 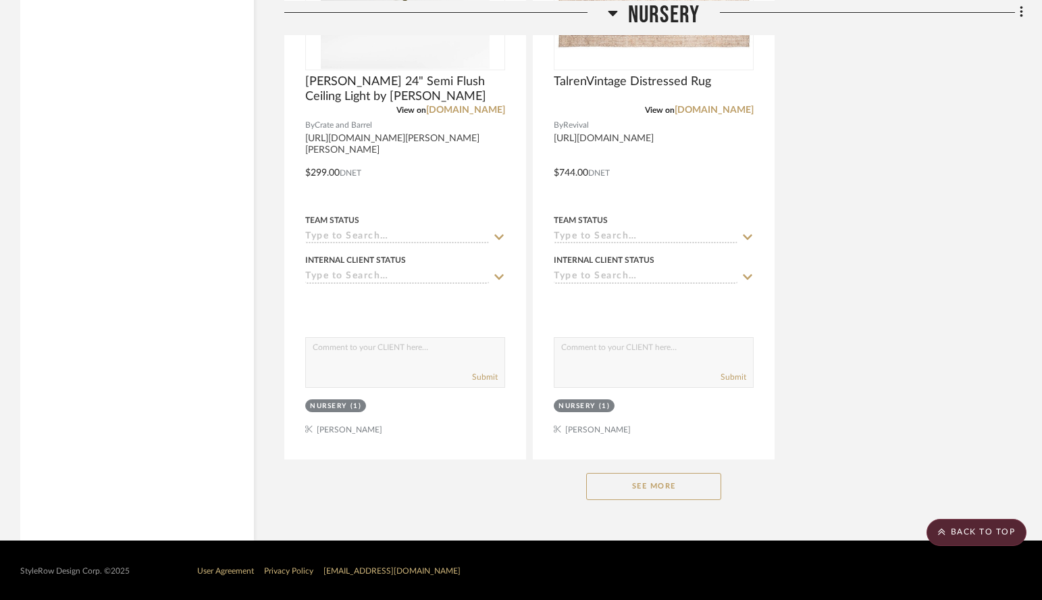 What do you see at coordinates (343, 125) in the screenshot?
I see `span: Crate and Barrel` at bounding box center [343, 125].